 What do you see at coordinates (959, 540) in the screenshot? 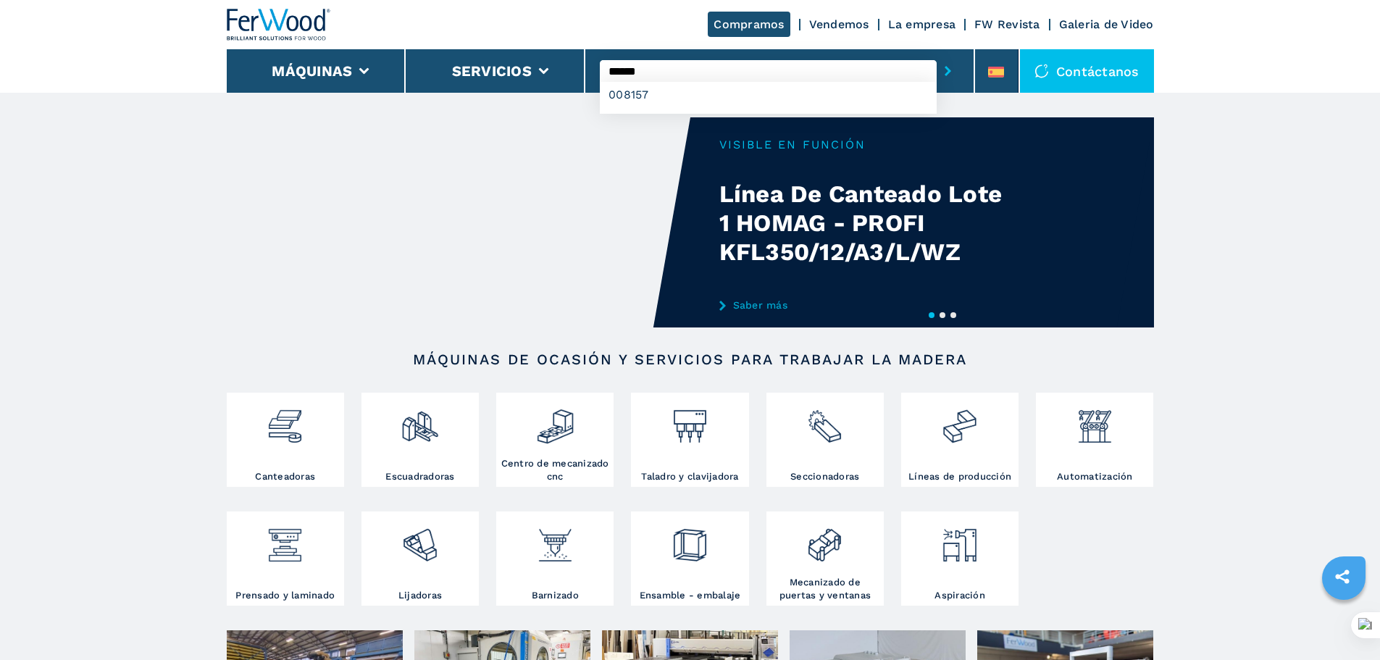
I see `img: aspirazione_1.png` at bounding box center [959, 540].